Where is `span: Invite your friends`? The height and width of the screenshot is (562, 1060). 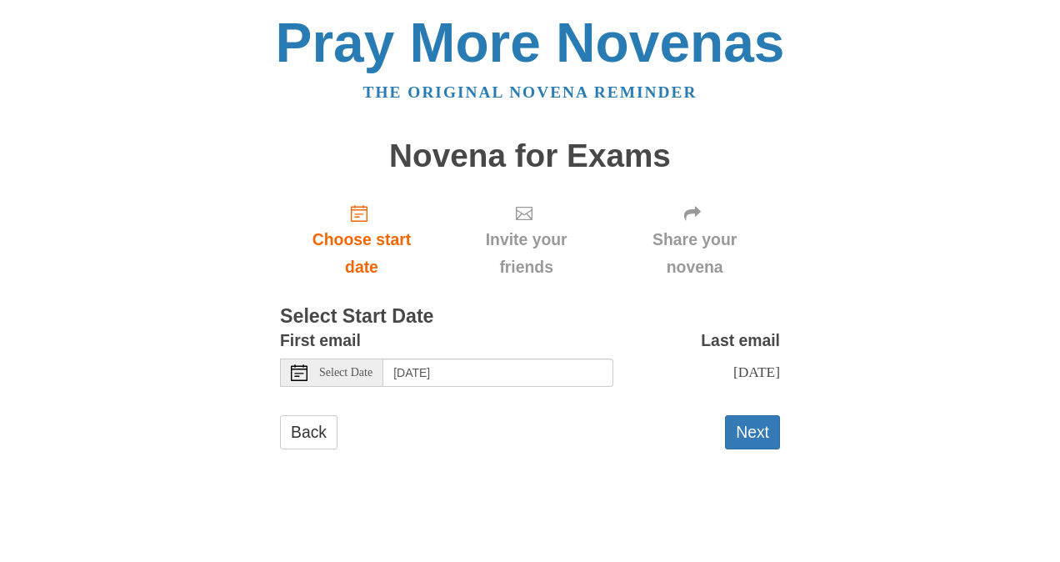 span: Invite your friends is located at coordinates (526, 253).